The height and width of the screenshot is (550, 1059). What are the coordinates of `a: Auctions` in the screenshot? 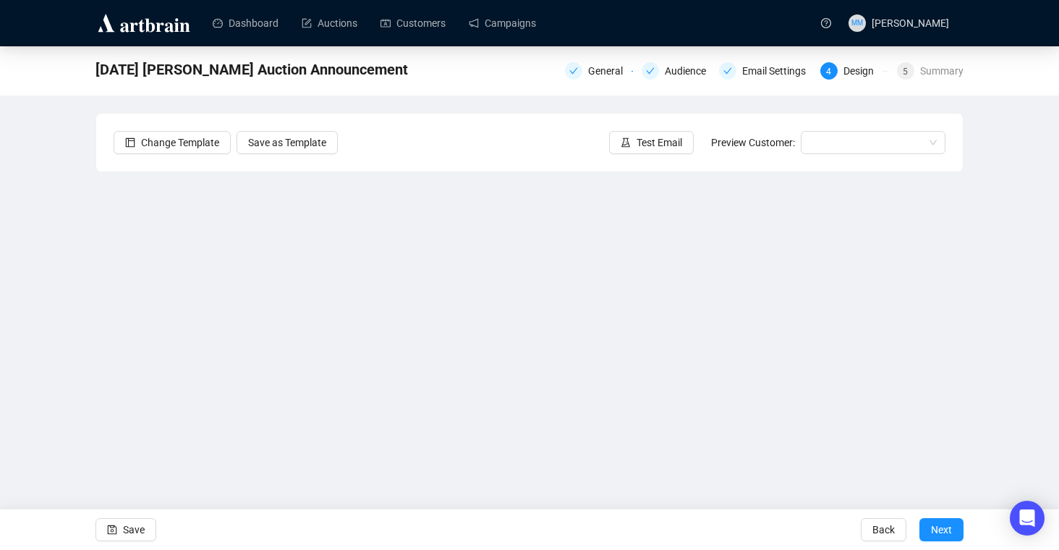 It's located at (329, 23).